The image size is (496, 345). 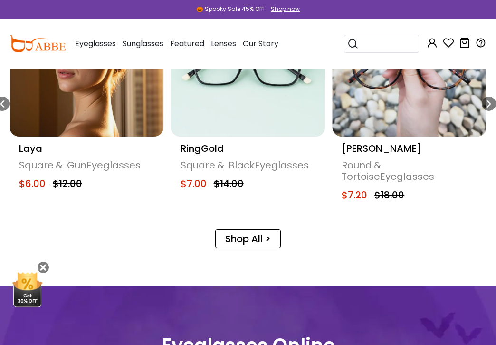 I want to click on span: $12.00, so click(x=65, y=184).